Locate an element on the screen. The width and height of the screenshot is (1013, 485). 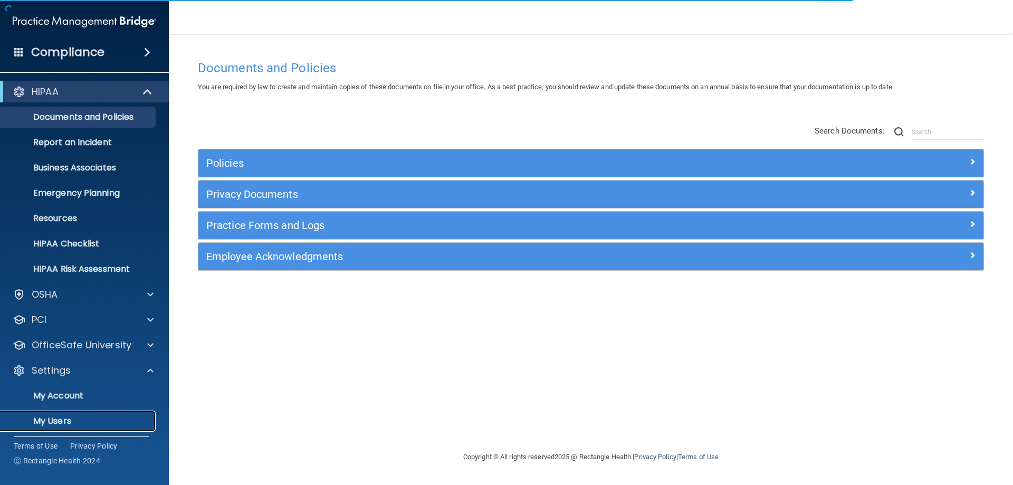
p: HIPAA Risk Assessment is located at coordinates (79, 269).